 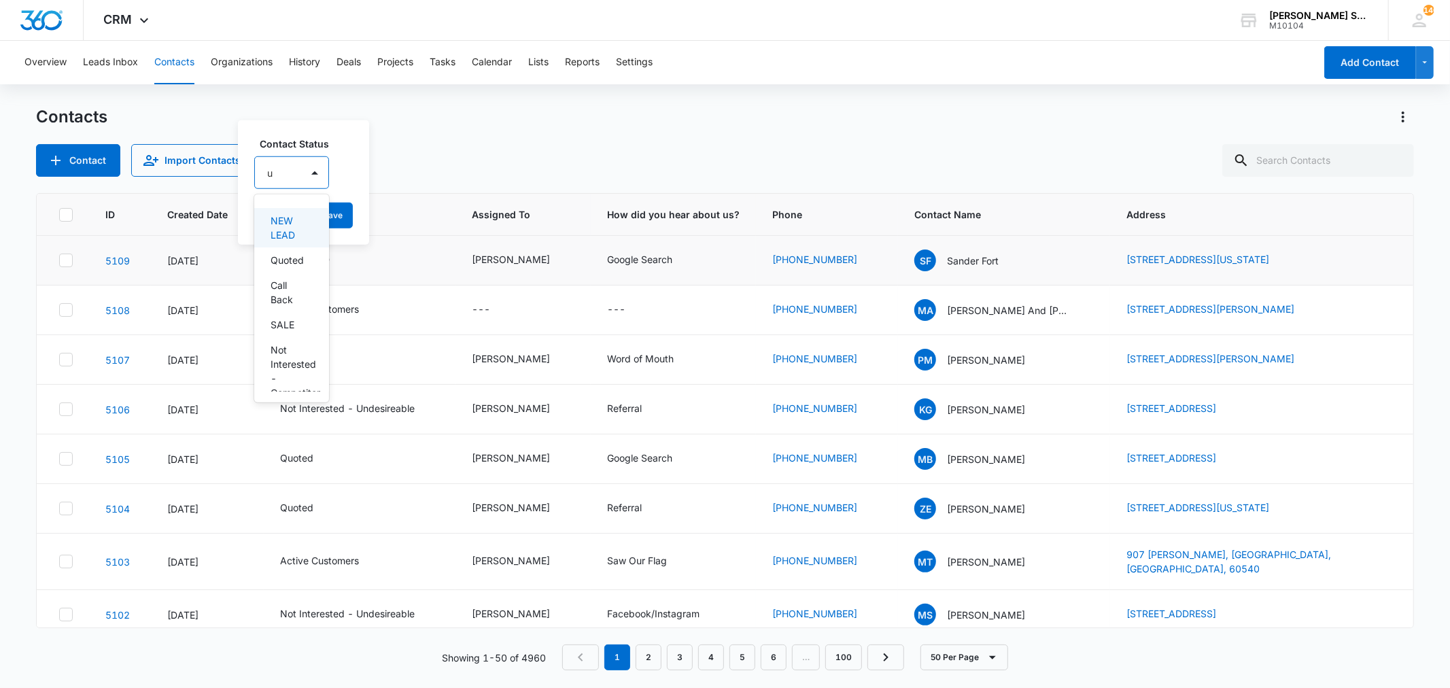 I want to click on div: Saw Our Flag, so click(x=637, y=560).